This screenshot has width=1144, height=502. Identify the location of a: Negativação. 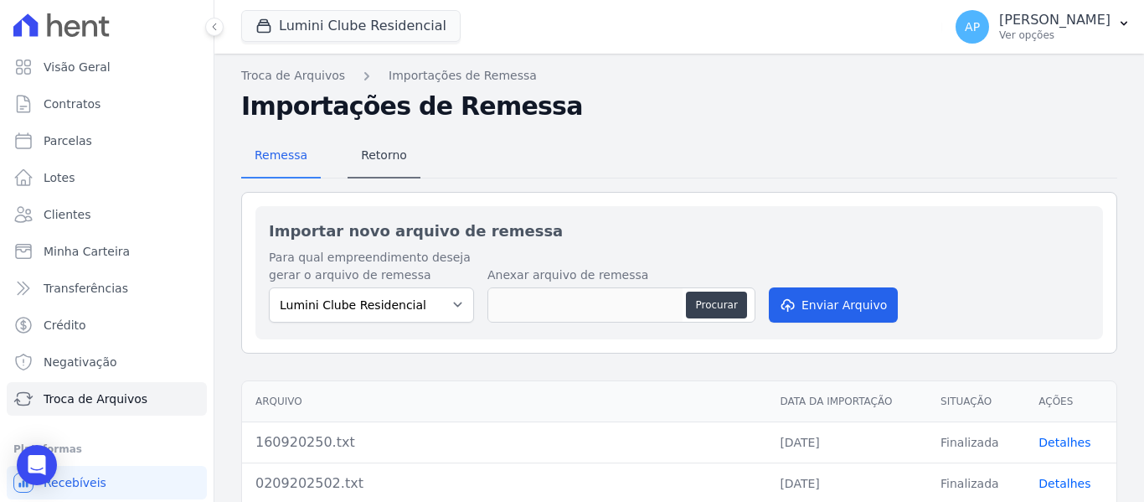
(106, 362).